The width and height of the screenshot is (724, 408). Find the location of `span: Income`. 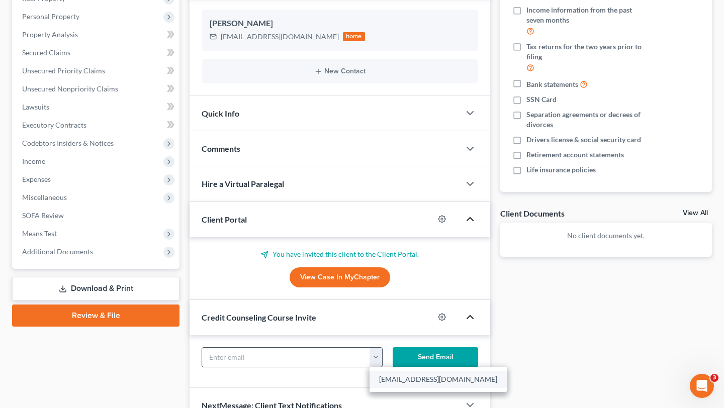

span: Income is located at coordinates (34, 161).